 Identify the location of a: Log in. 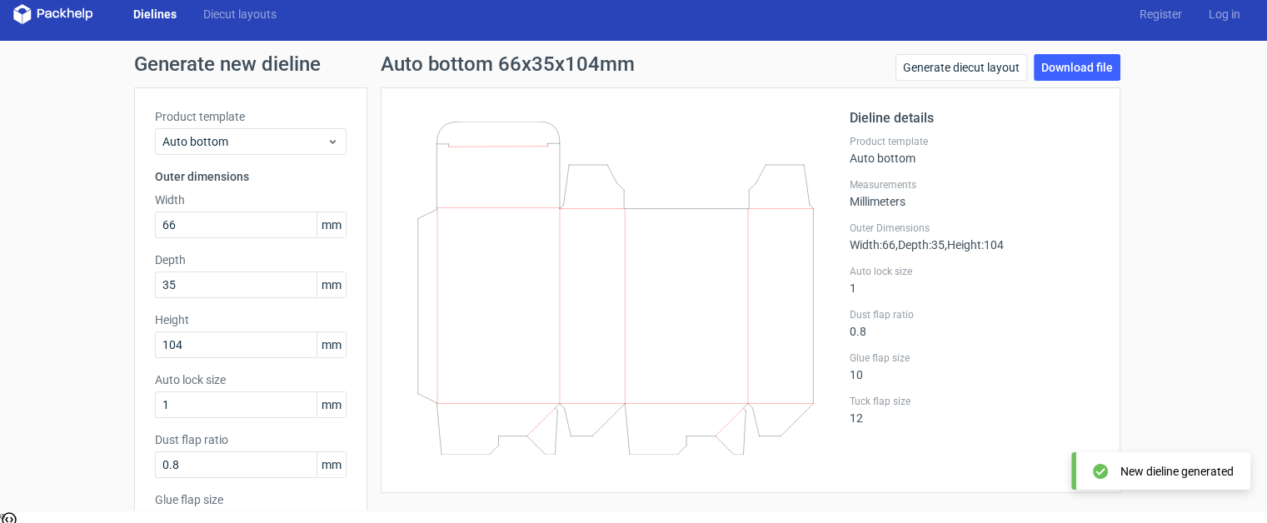
(1224, 14).